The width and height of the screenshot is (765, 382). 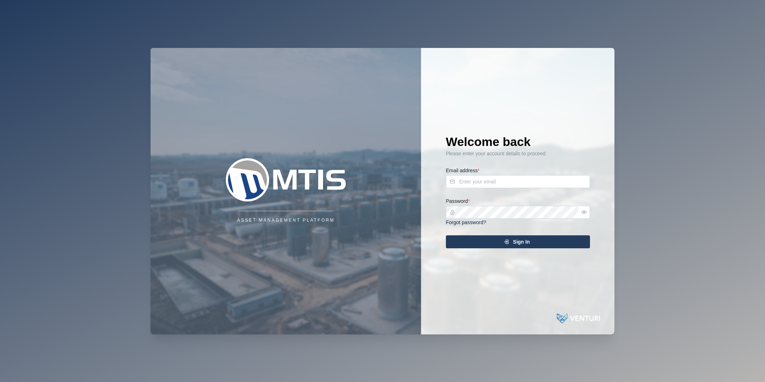 What do you see at coordinates (518, 154) in the screenshot?
I see `div: Please enter your account details to proceed` at bounding box center [518, 154].